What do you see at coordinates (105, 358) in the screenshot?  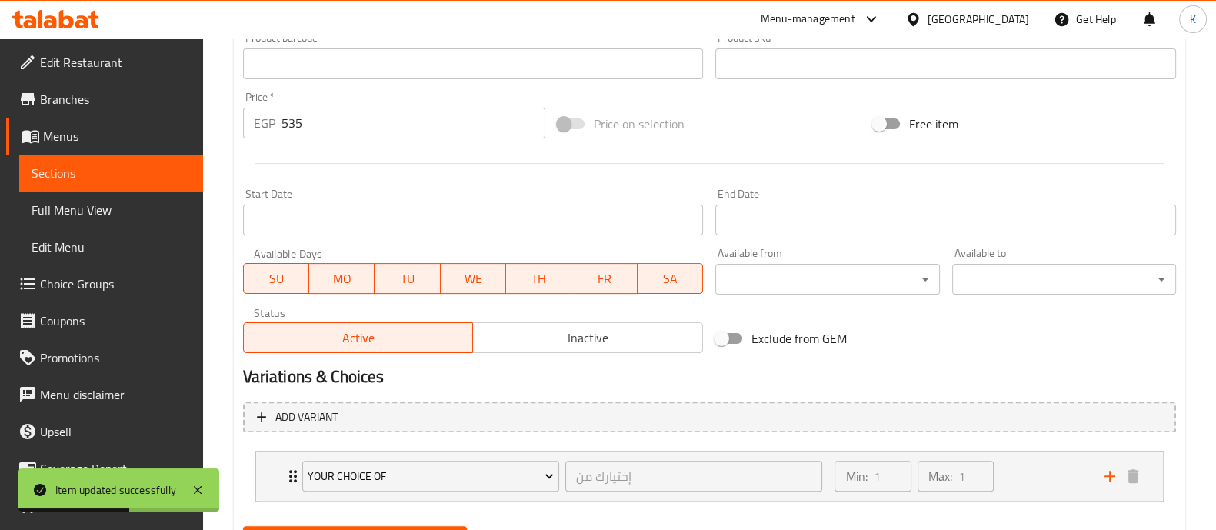 I see `a: Promotions` at bounding box center [105, 358].